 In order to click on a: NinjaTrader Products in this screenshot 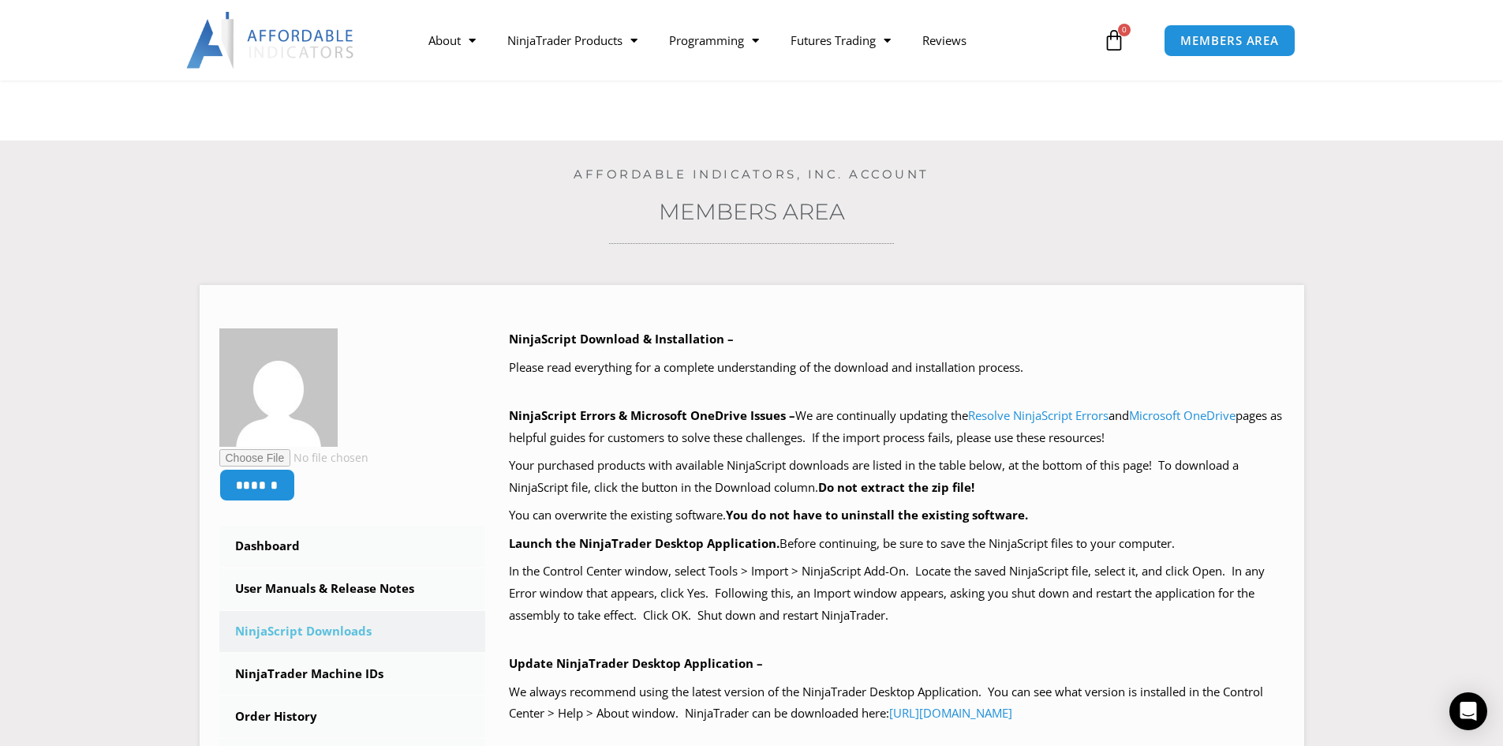, I will do `click(572, 40)`.